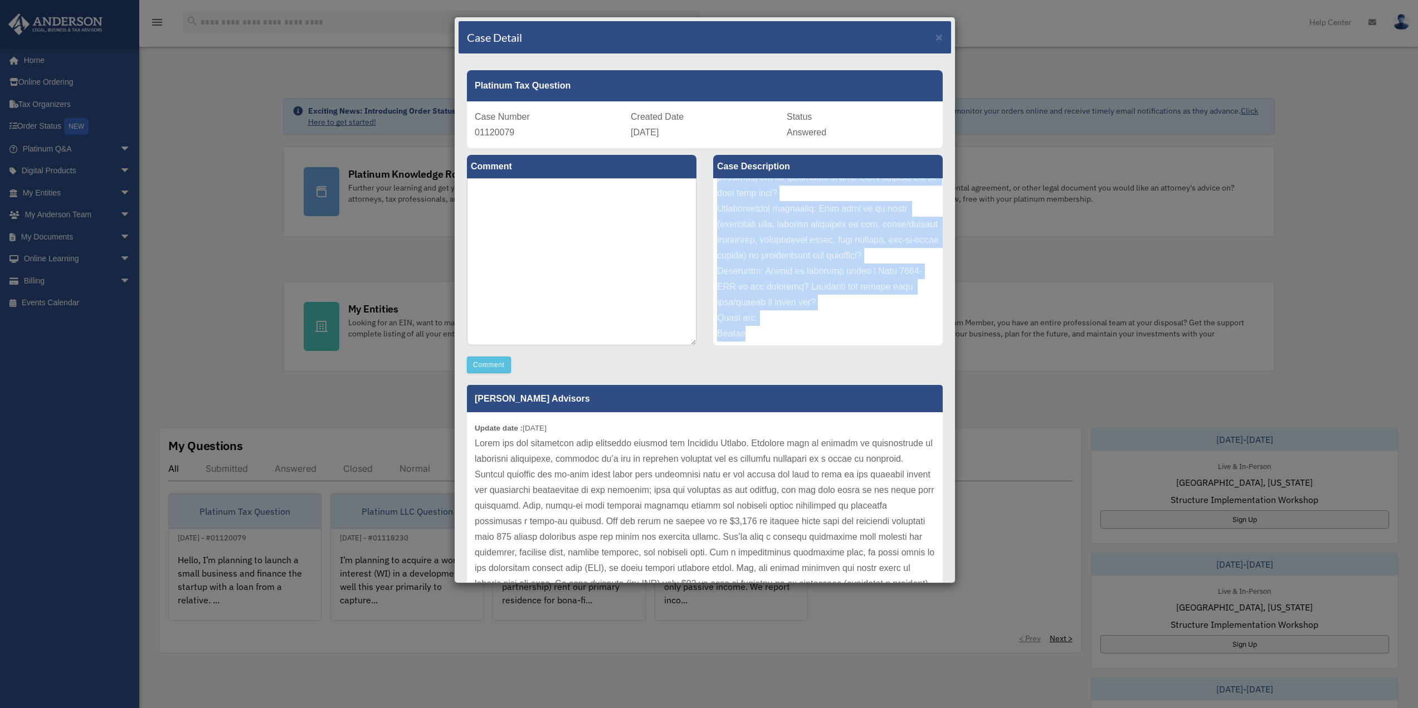 Image resolution: width=1418 pixels, height=708 pixels. Describe the element at coordinates (499, 428) in the screenshot. I see `b: Update date :` at that location.